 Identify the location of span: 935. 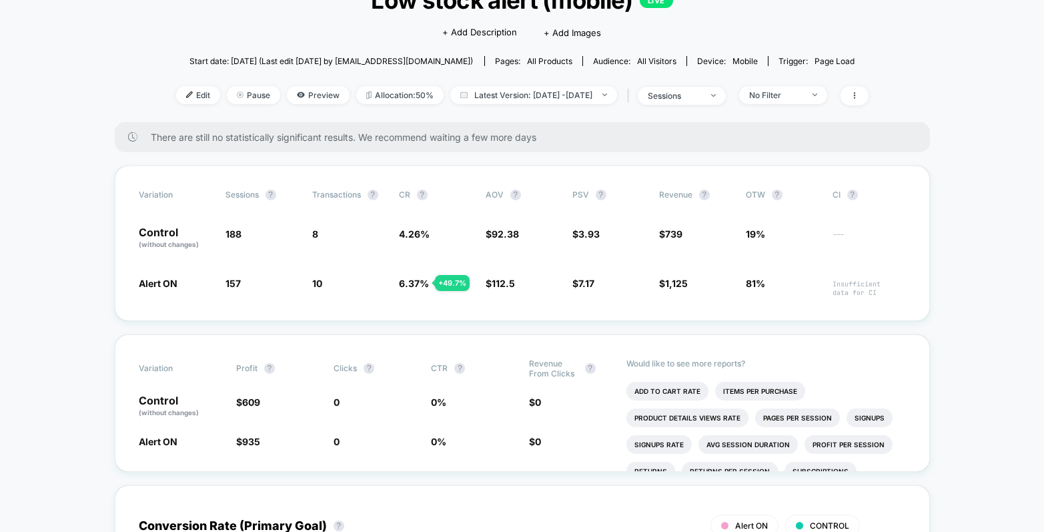
(251, 441).